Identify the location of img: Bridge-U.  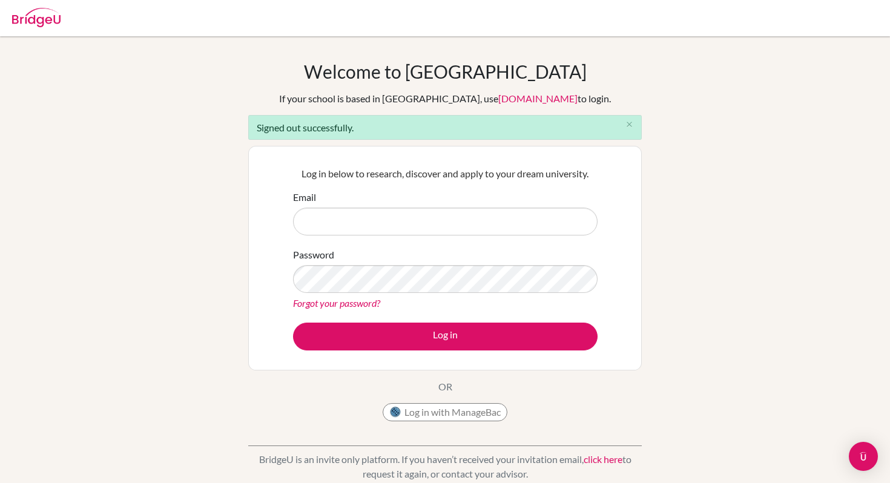
(36, 18).